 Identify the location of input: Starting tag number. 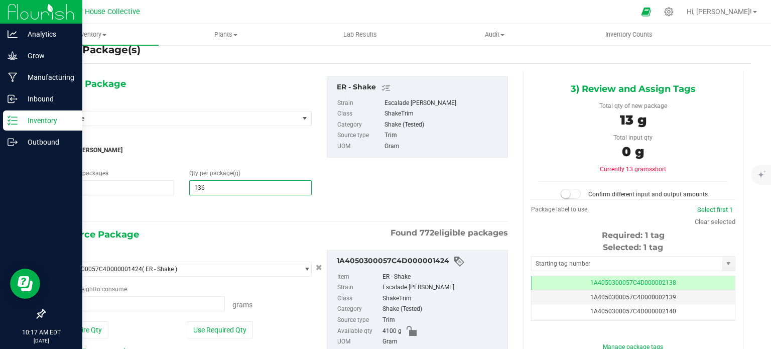
(627, 264).